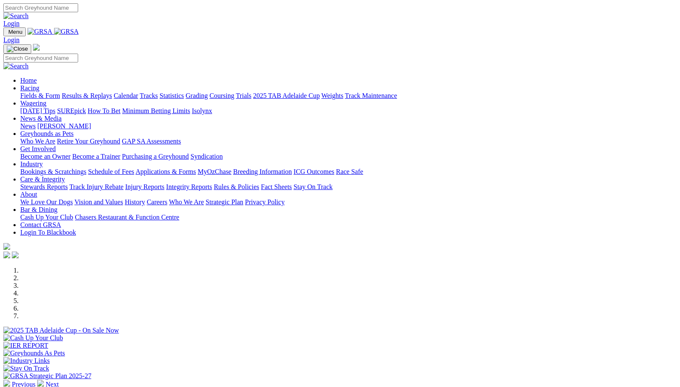 The height and width of the screenshot is (387, 680). I want to click on div: Get Involved, so click(349, 157).